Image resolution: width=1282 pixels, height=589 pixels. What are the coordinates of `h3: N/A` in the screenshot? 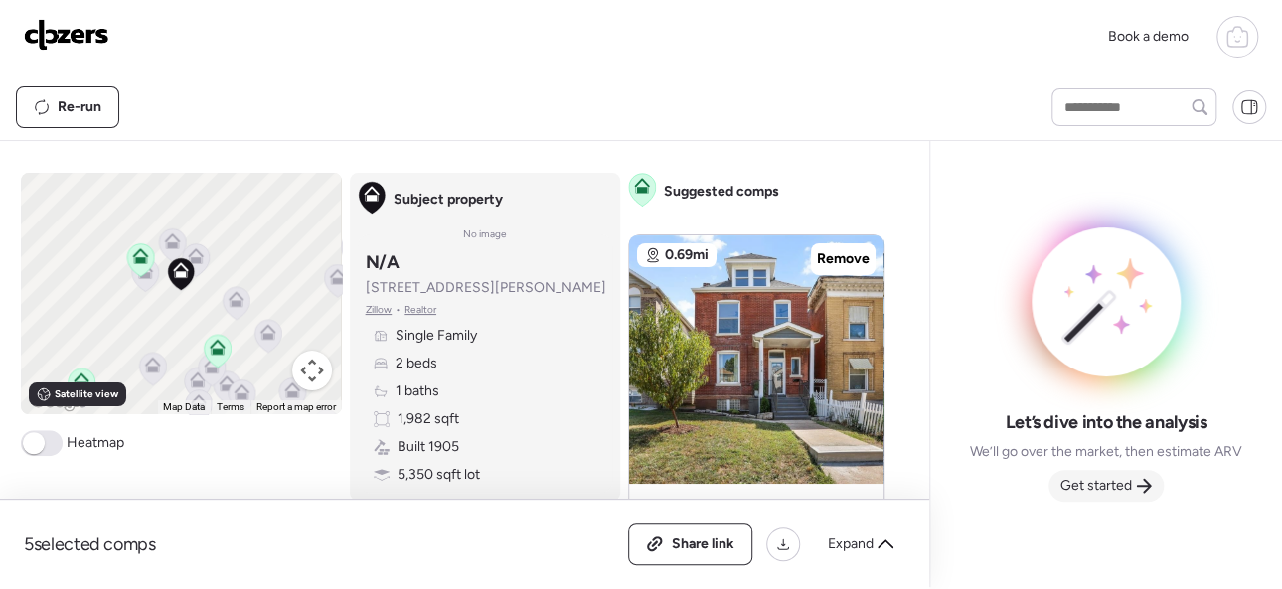 It's located at (383, 262).